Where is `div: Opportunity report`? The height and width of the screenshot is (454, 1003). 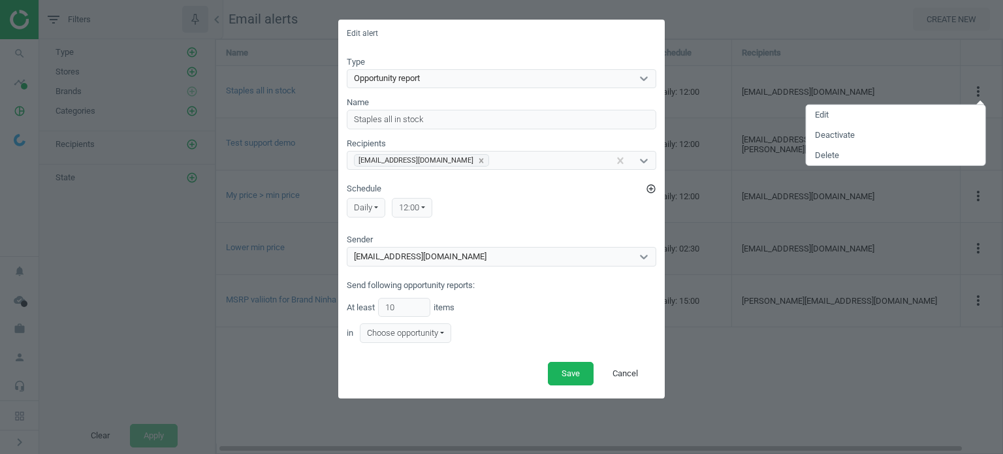 div: Opportunity report is located at coordinates (387, 78).